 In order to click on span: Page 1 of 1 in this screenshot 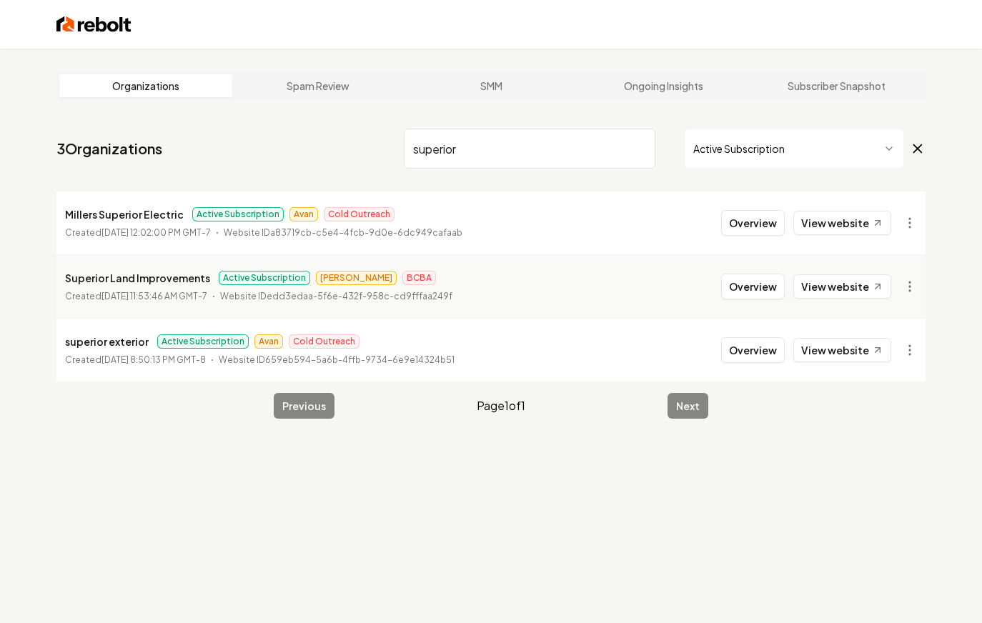, I will do `click(501, 406)`.